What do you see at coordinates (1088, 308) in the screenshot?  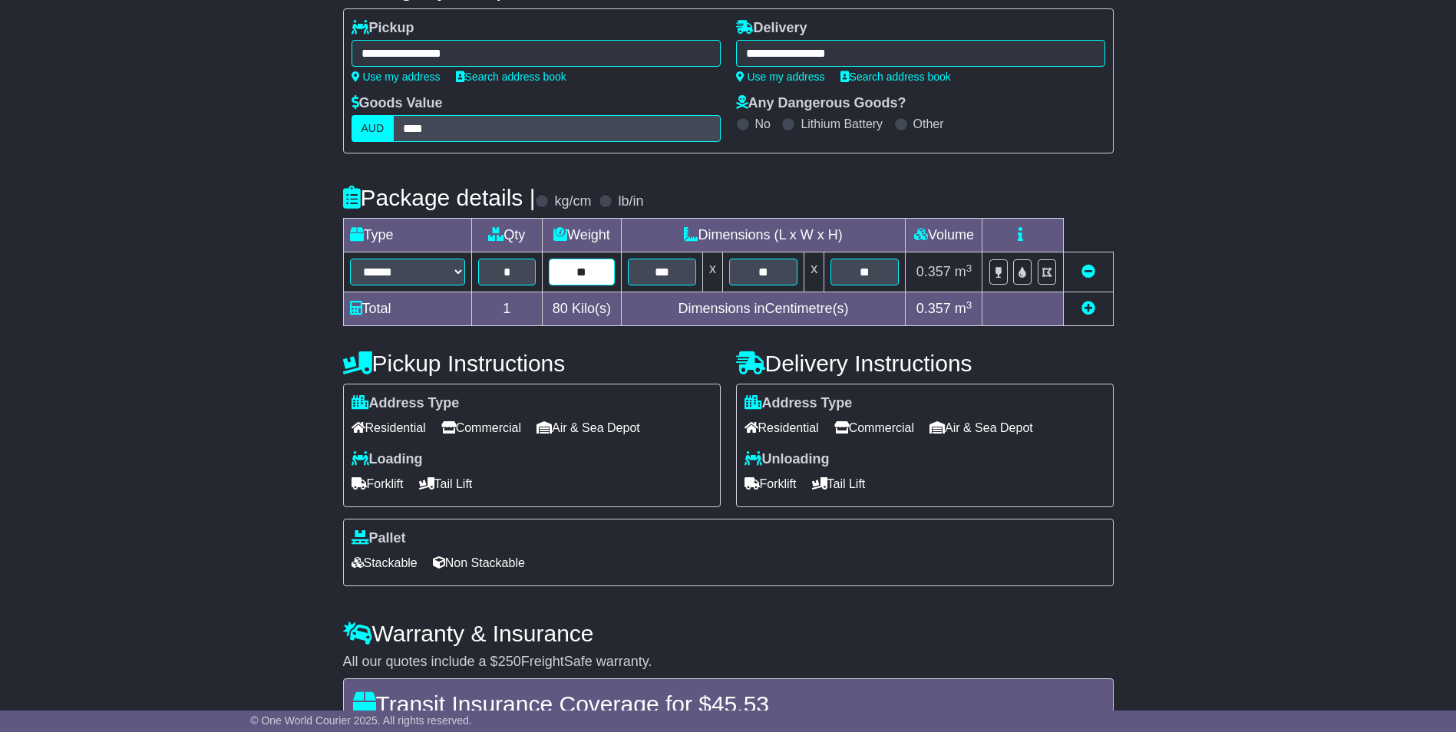 I see `a: Add new item` at bounding box center [1088, 308].